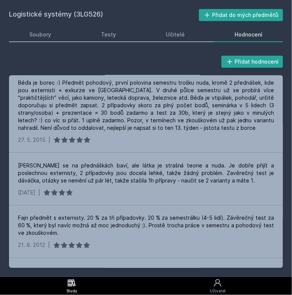  Describe the element at coordinates (146, 225) in the screenshot. I see `div: Fajn předmět s externisty. 20 % za tři případovky. 20 % za semestrálku (4-5 lidí). Závěrečný test...` at that location.